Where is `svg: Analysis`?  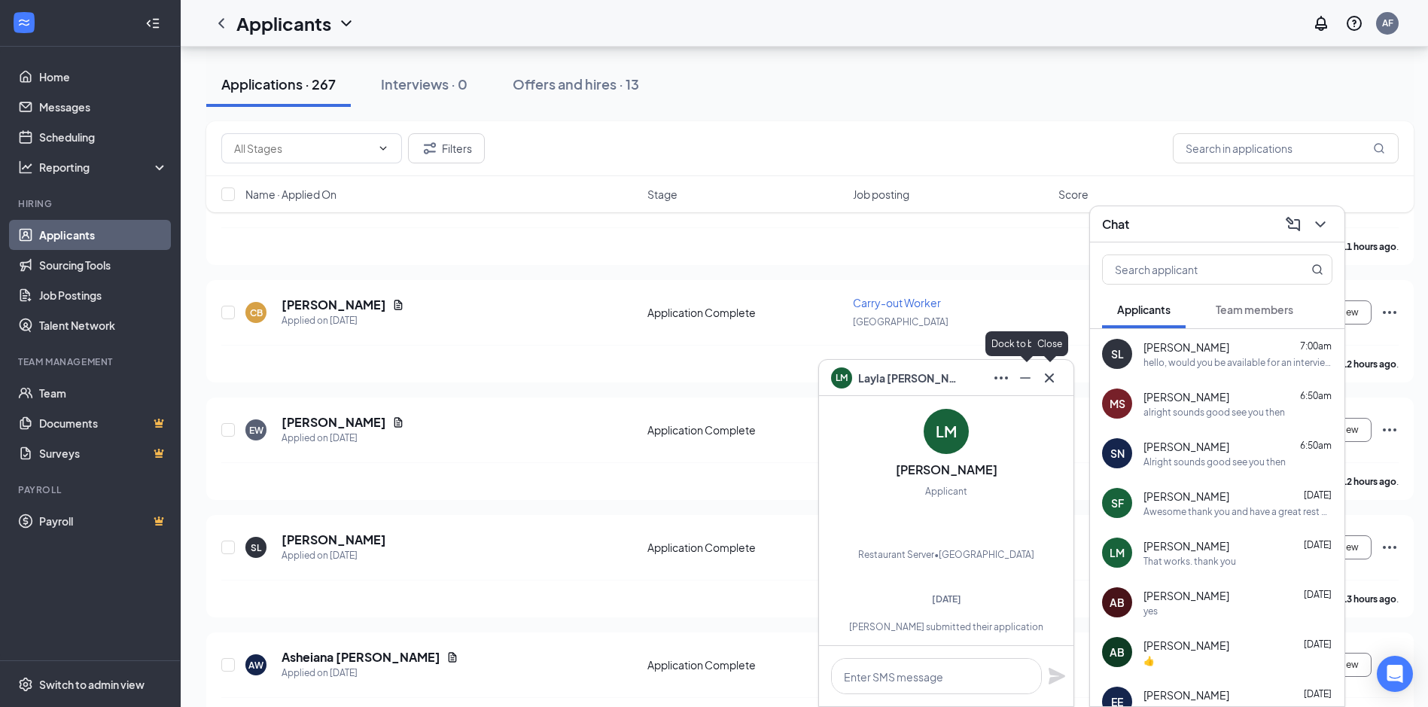 svg: Analysis is located at coordinates (26, 167).